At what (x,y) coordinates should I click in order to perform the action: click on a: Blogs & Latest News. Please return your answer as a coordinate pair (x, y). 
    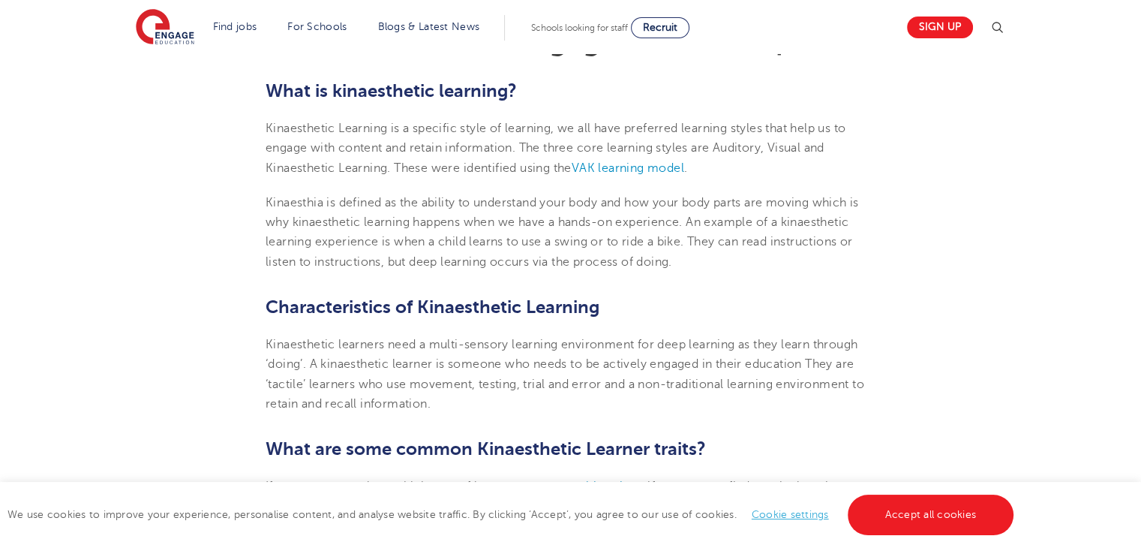
    Looking at the image, I should click on (429, 26).